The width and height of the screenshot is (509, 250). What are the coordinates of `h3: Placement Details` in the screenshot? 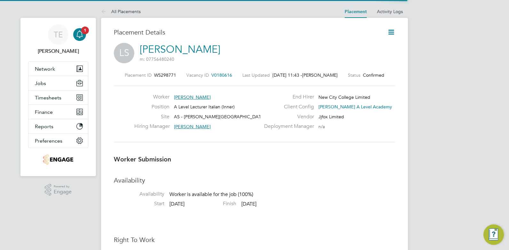 It's located at (245, 32).